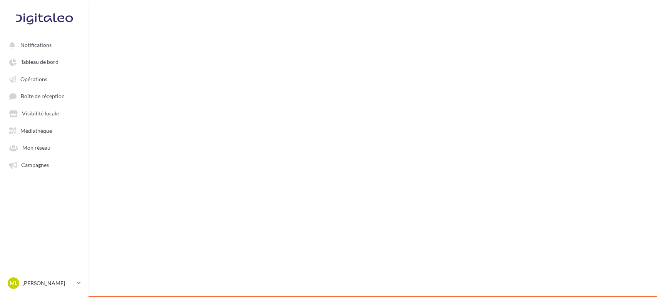  Describe the element at coordinates (40, 114) in the screenshot. I see `span: Visibilité locale` at that location.